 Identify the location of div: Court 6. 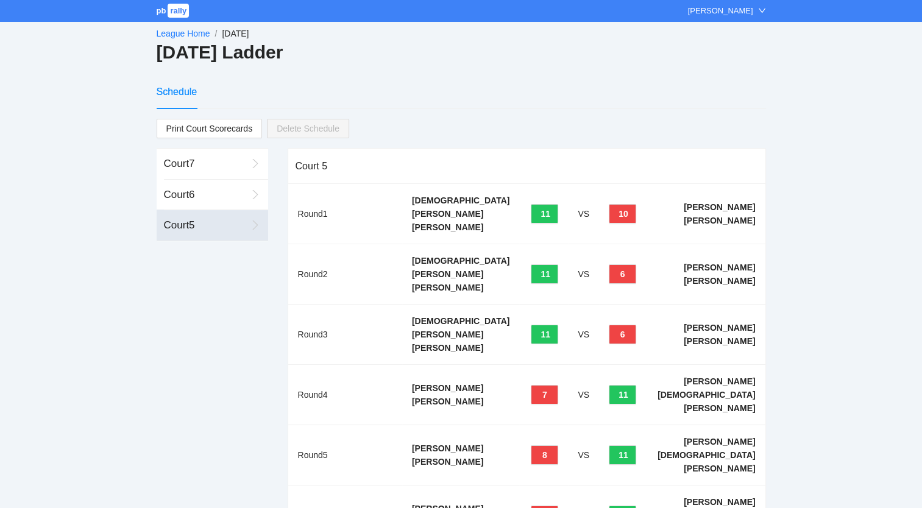
(205, 195).